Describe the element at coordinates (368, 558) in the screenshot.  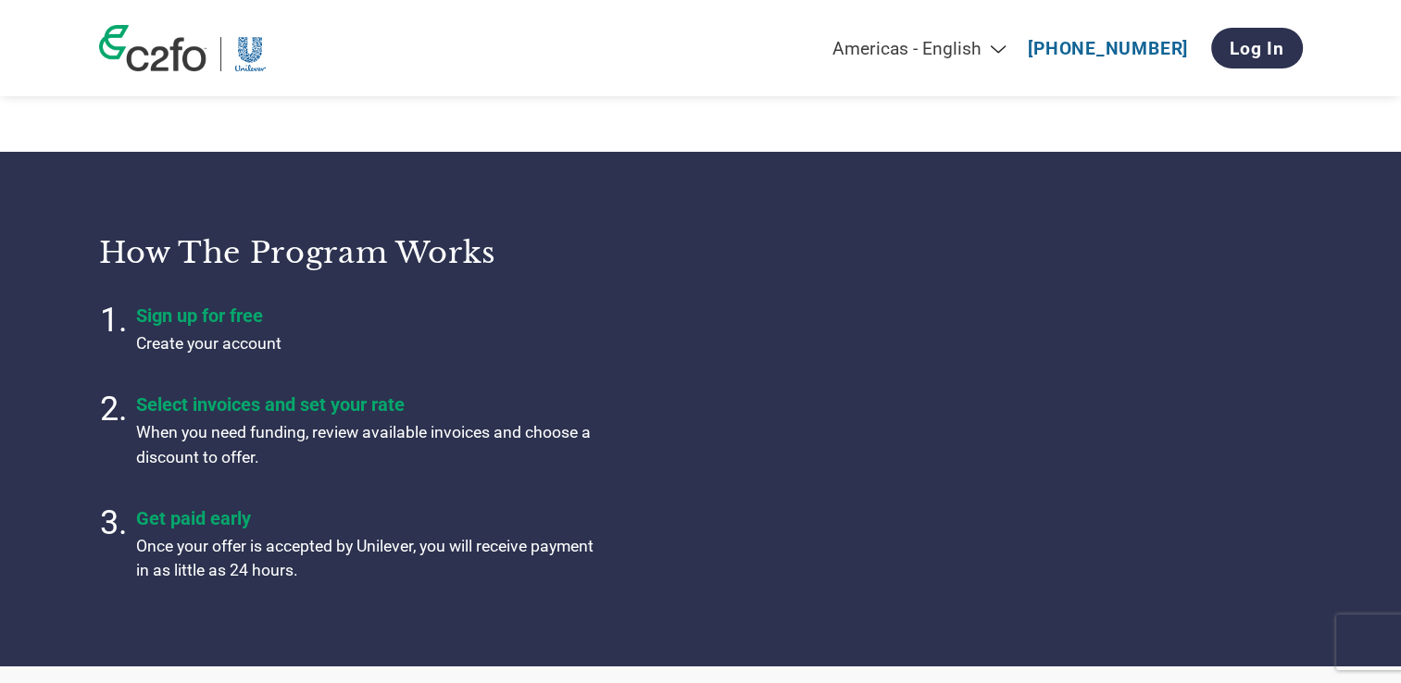
I see `p: Once your offer is accepted by Unilever, you will receive payment in as little as 24 hours.` at that location.